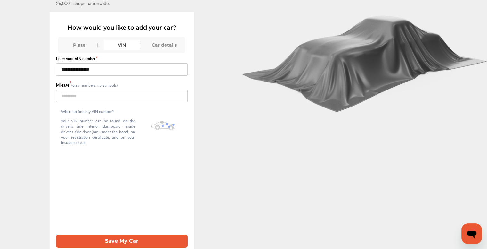 The width and height of the screenshot is (487, 249). What do you see at coordinates (122, 45) in the screenshot?
I see `div: VIN` at bounding box center [122, 45].